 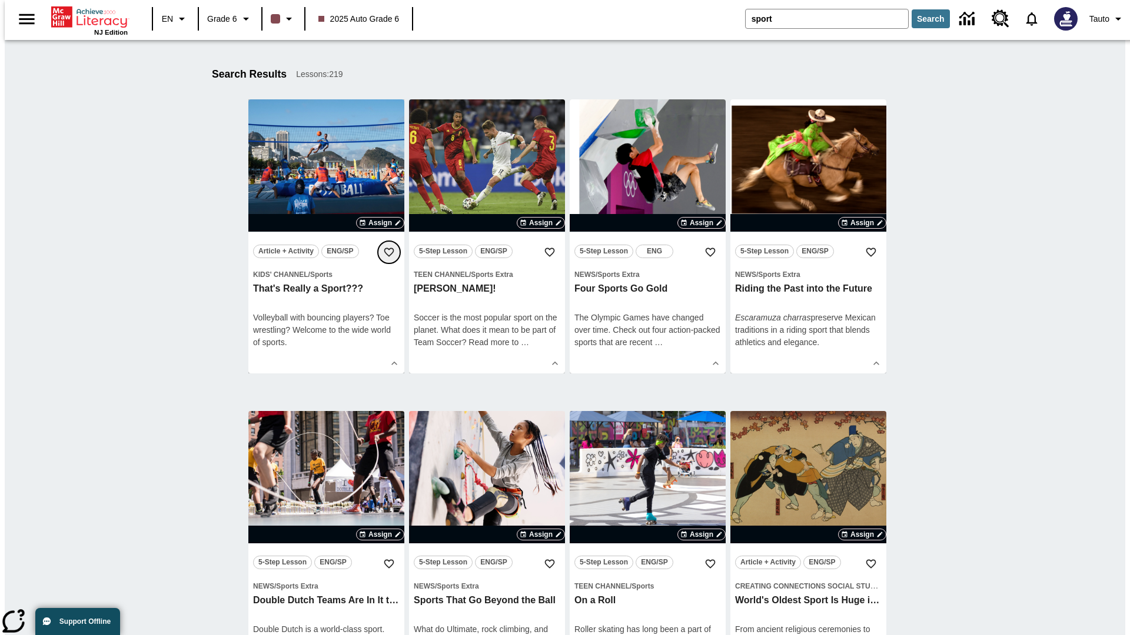 I want to click on button: Support Offline, so click(x=78, y=622).